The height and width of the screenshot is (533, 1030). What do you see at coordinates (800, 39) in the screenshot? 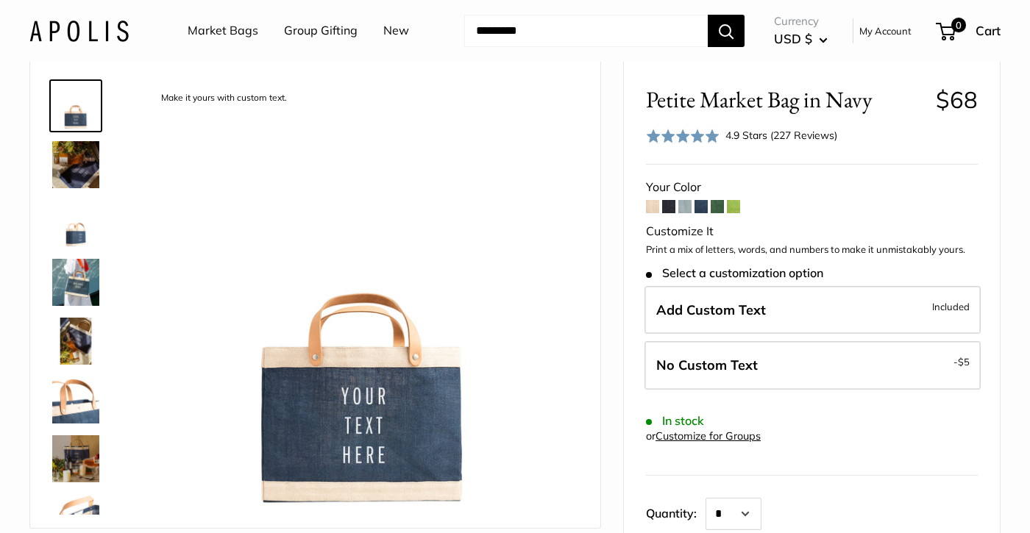
I see `button: USD $` at bounding box center [800, 39].